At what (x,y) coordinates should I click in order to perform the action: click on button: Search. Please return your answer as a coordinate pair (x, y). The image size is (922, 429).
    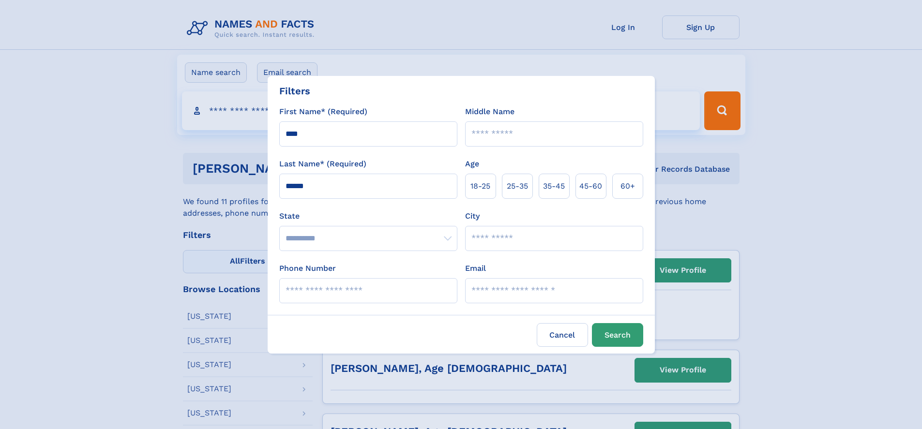
    Looking at the image, I should click on (617, 335).